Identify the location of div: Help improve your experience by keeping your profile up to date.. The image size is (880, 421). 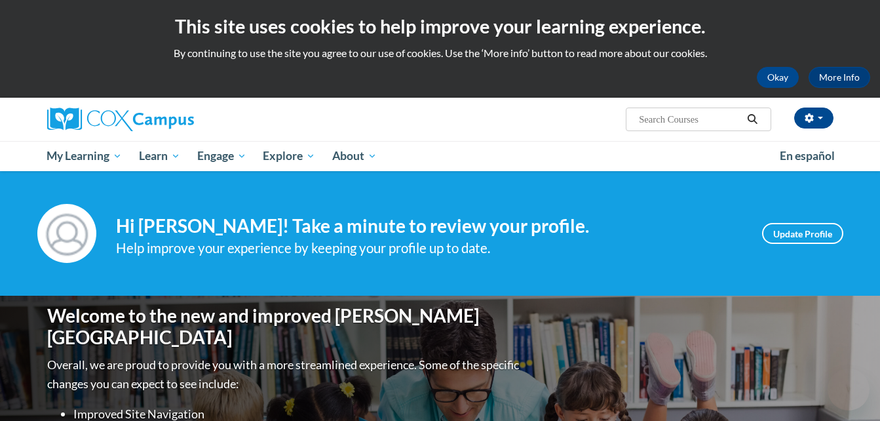
(429, 248).